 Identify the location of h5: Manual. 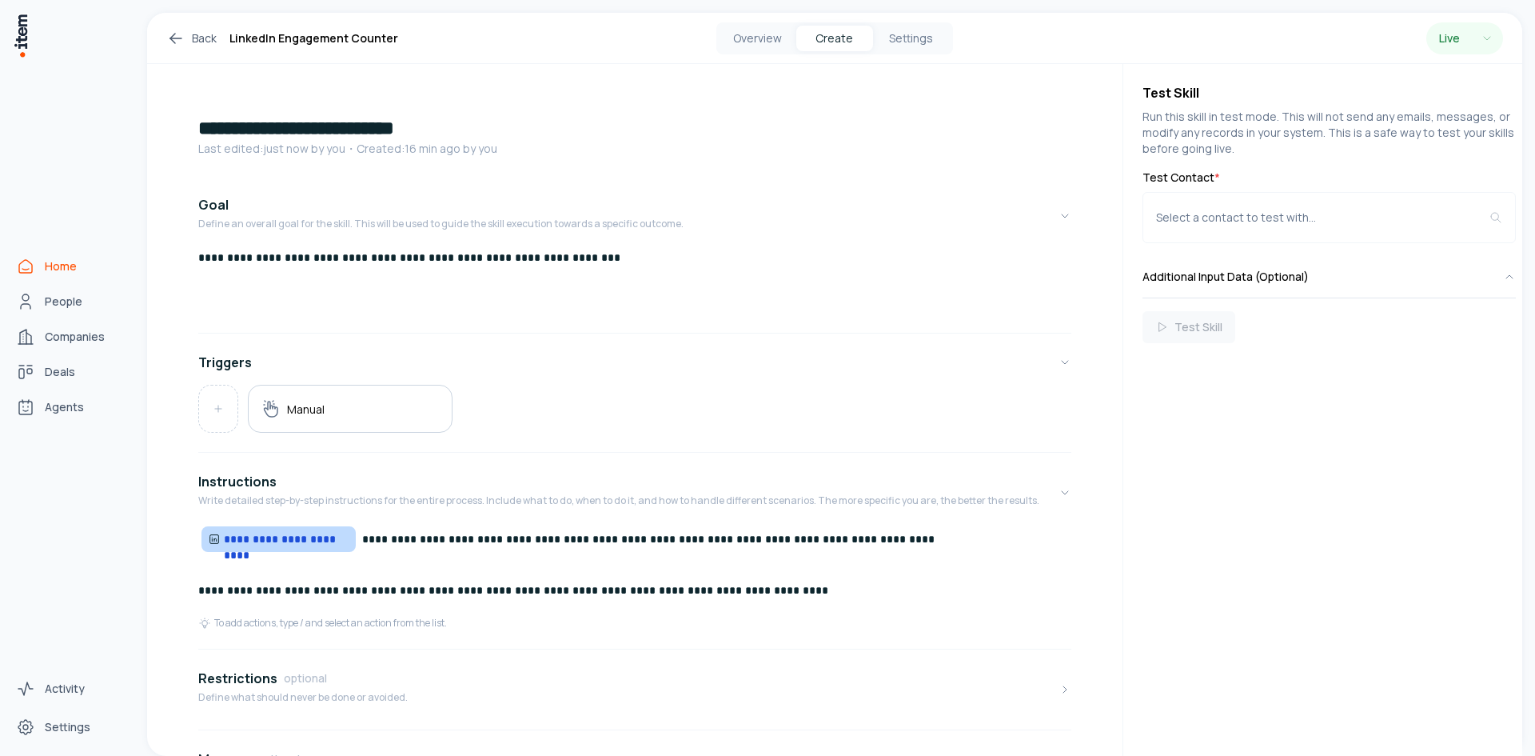
(305, 409).